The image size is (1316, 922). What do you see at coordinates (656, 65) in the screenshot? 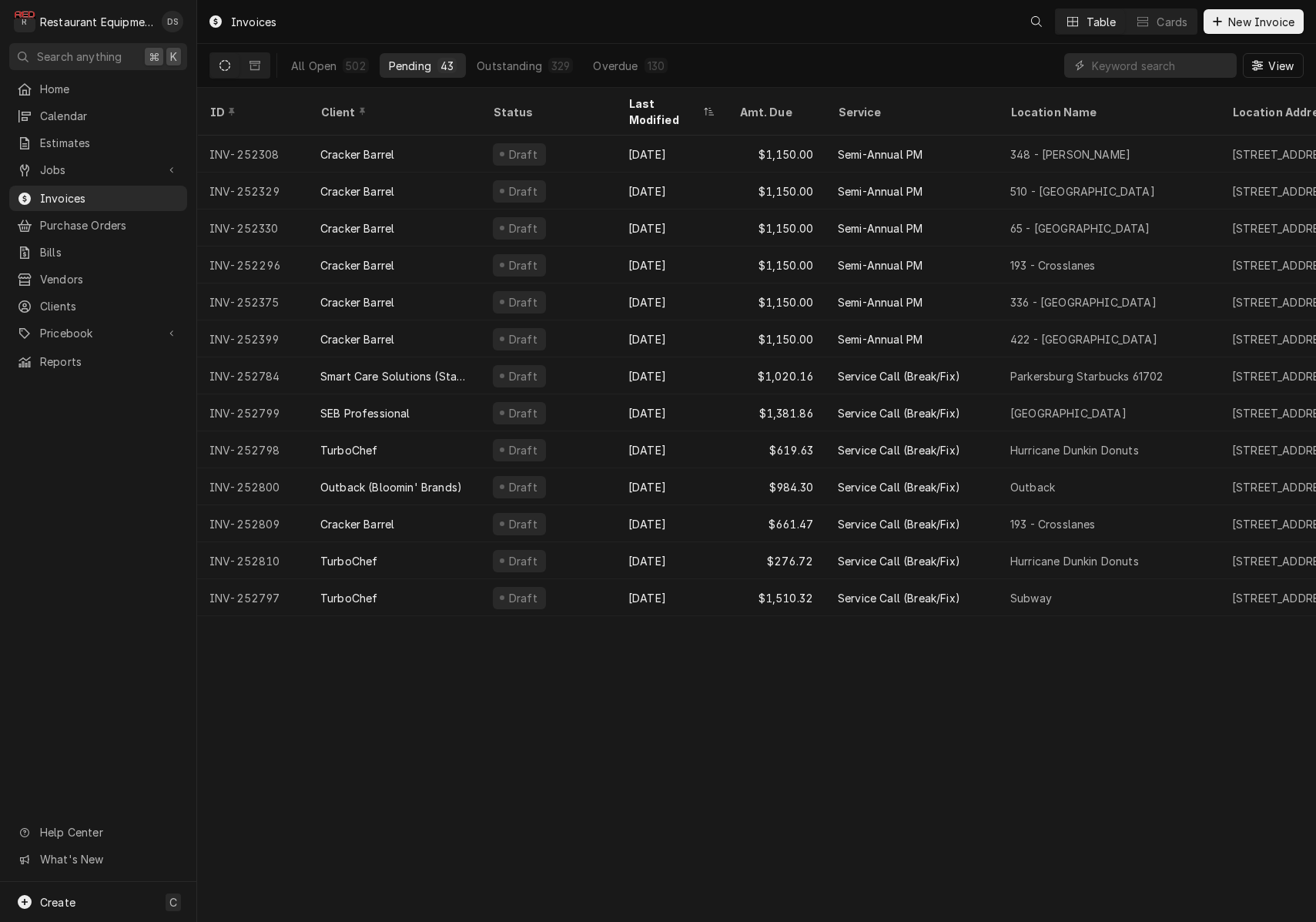
I see `div: 130` at bounding box center [656, 65].